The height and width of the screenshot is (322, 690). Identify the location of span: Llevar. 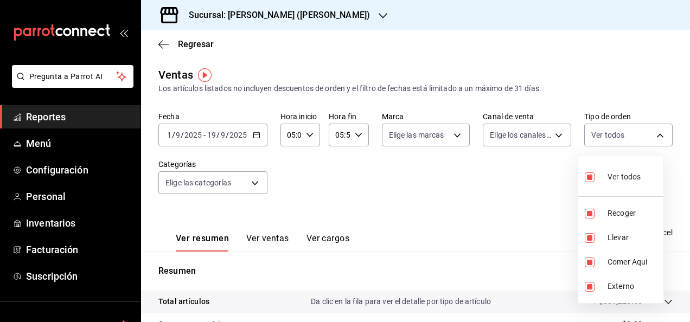
(633, 237).